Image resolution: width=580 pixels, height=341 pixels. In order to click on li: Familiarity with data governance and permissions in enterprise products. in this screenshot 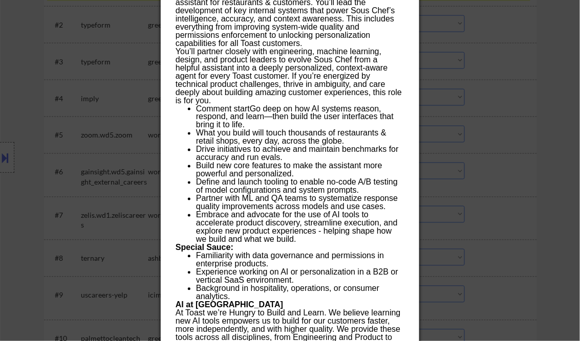, I will do `click(300, 261)`.